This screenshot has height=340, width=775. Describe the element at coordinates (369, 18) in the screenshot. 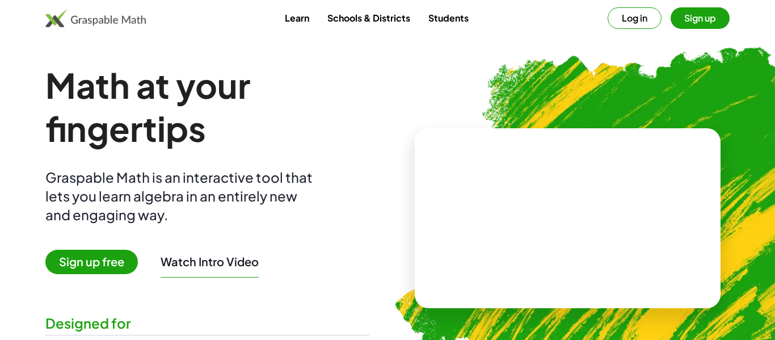

I see `a: Schools & Districts` at that location.